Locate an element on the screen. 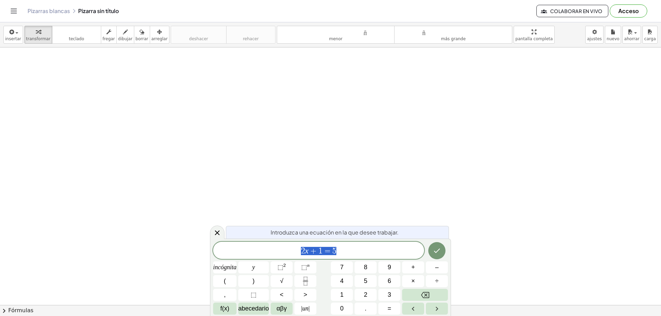  button: Al cuadrado is located at coordinates (282, 267).